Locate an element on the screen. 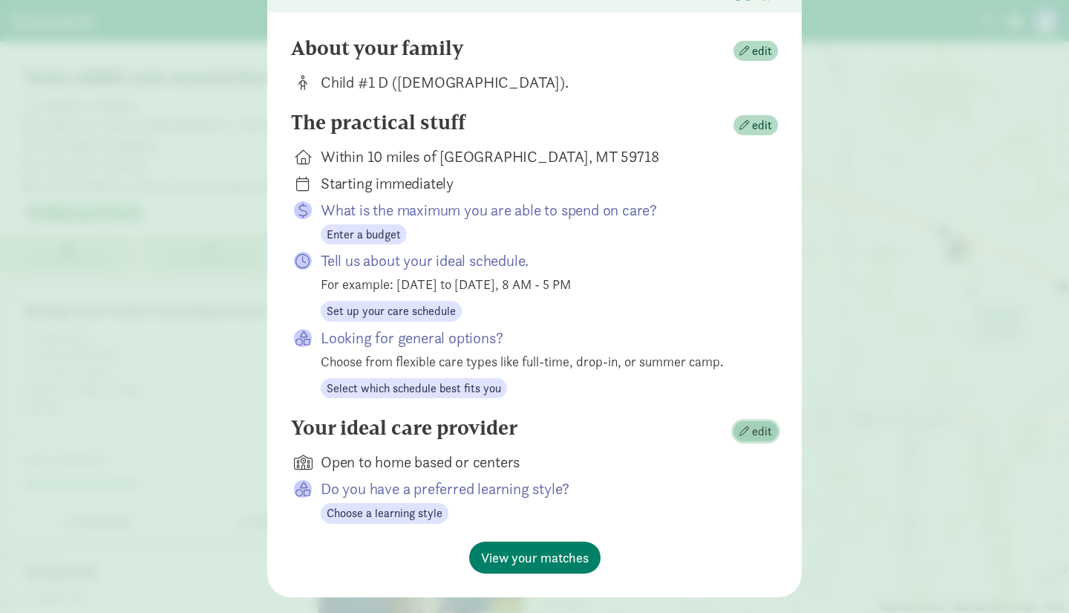 The height and width of the screenshot is (613, 1069). p: Do you have a preferred learning style? is located at coordinates (538, 489).